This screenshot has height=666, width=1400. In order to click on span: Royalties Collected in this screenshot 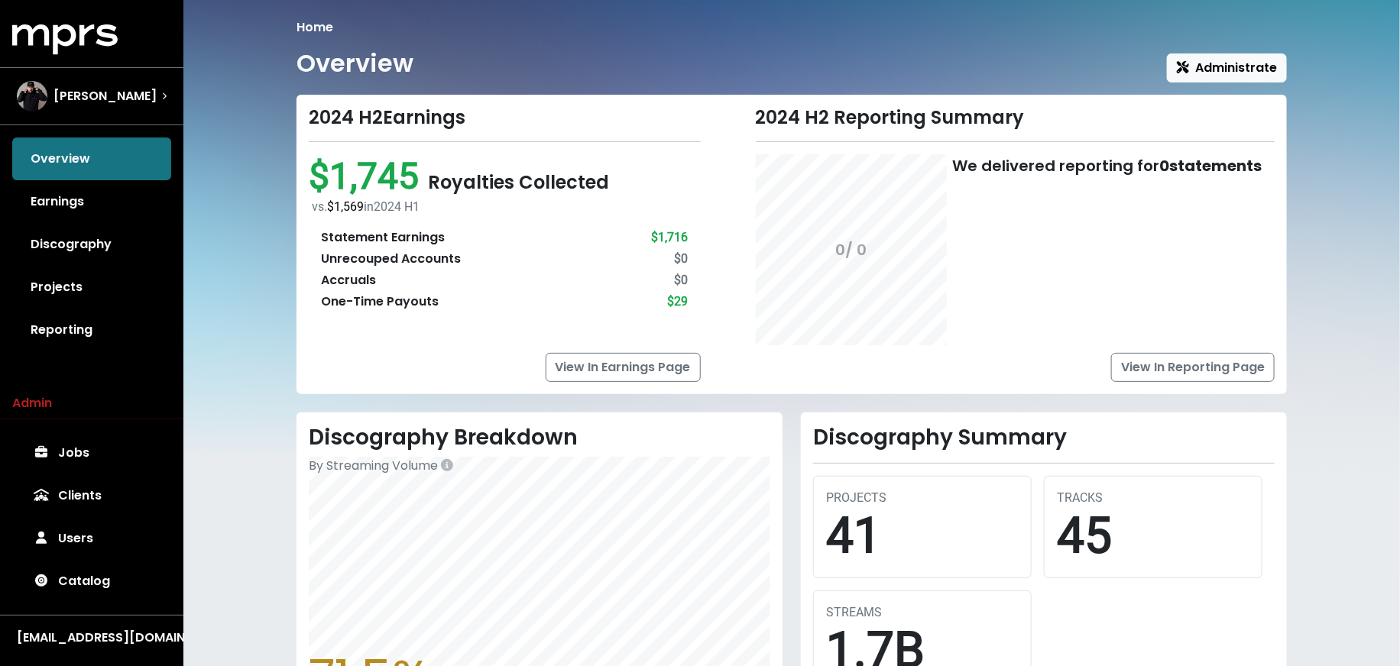, I will do `click(518, 182)`.